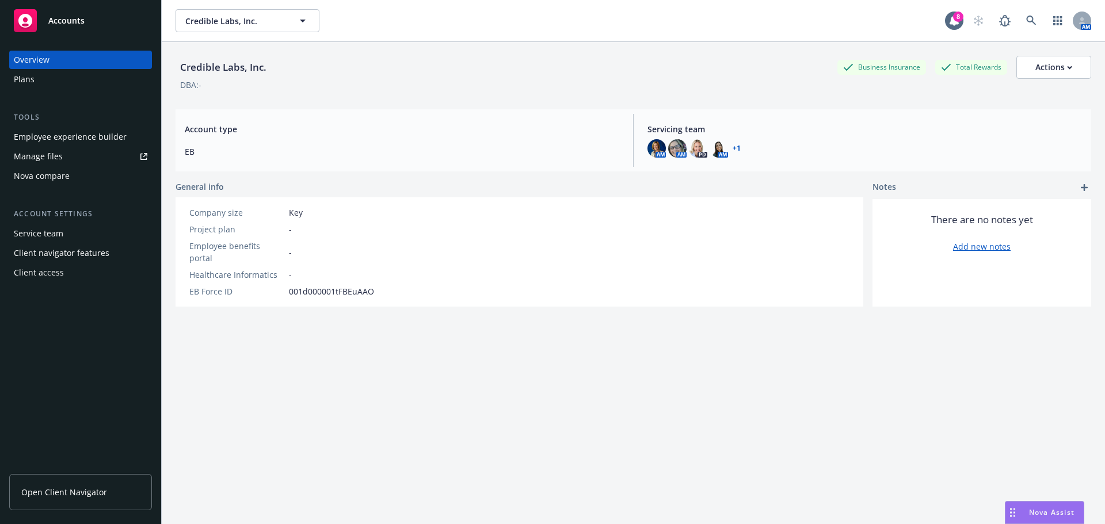 This screenshot has height=524, width=1105. I want to click on span: Account type, so click(402, 129).